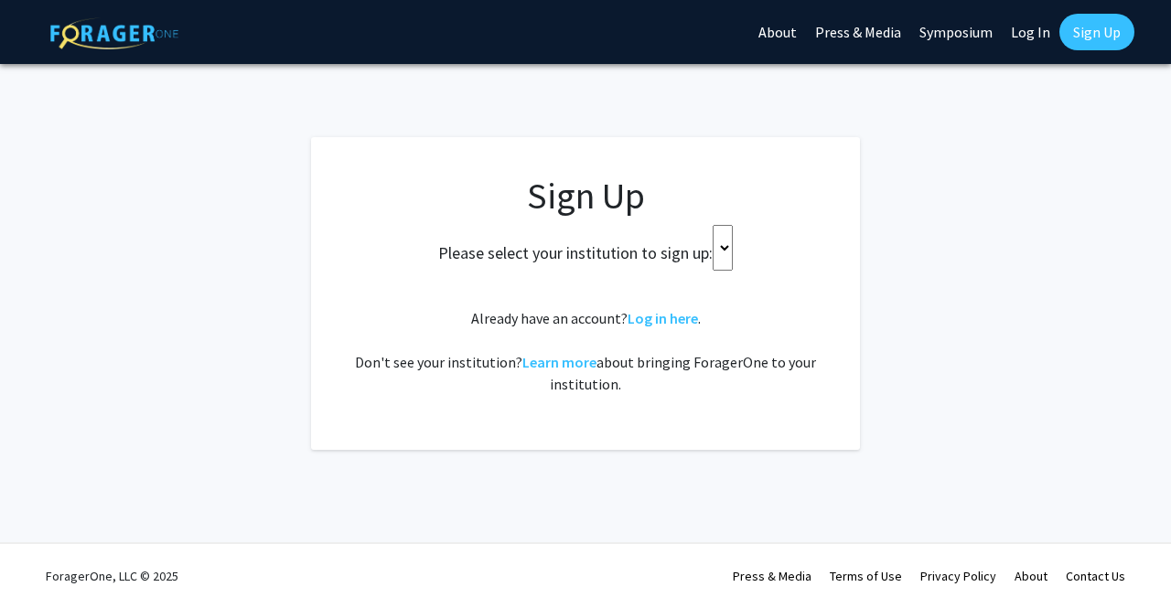  I want to click on a: Press & Media, so click(772, 576).